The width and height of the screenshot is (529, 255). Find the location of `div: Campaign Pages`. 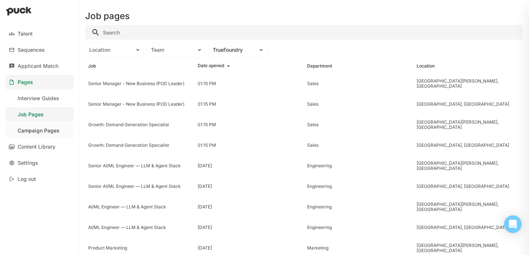

div: Campaign Pages is located at coordinates (39, 131).